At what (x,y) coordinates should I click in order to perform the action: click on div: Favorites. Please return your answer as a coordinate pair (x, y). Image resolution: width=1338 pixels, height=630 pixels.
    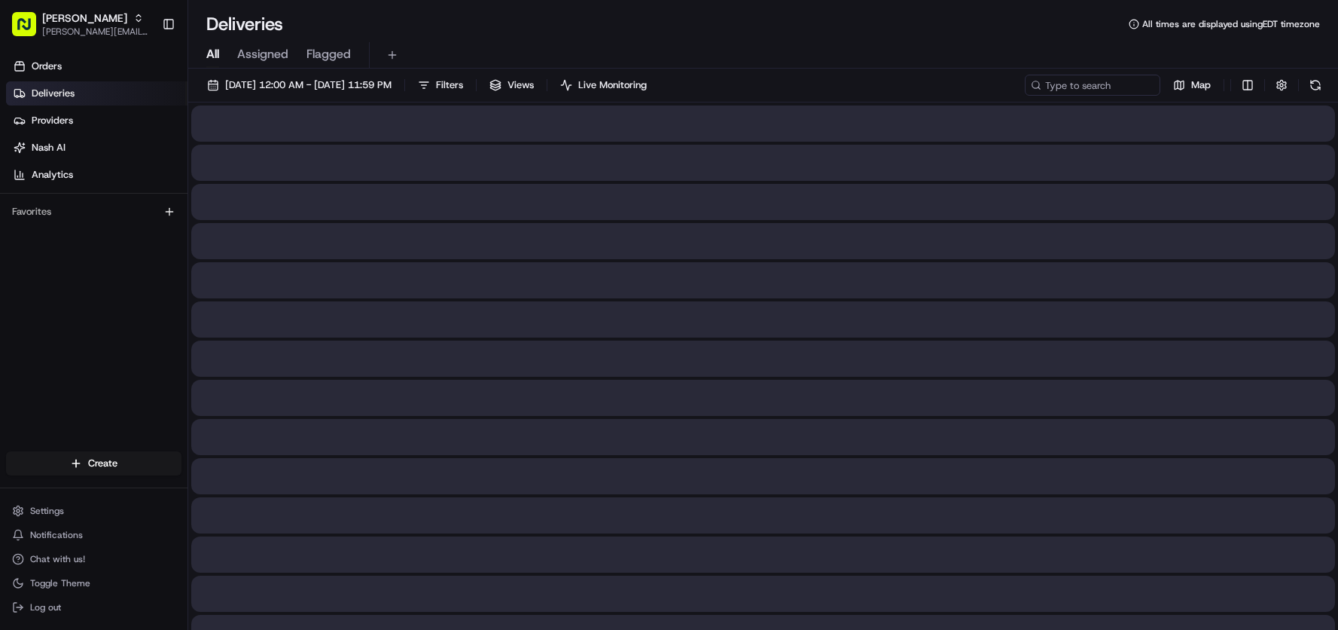
    Looking at the image, I should click on (93, 212).